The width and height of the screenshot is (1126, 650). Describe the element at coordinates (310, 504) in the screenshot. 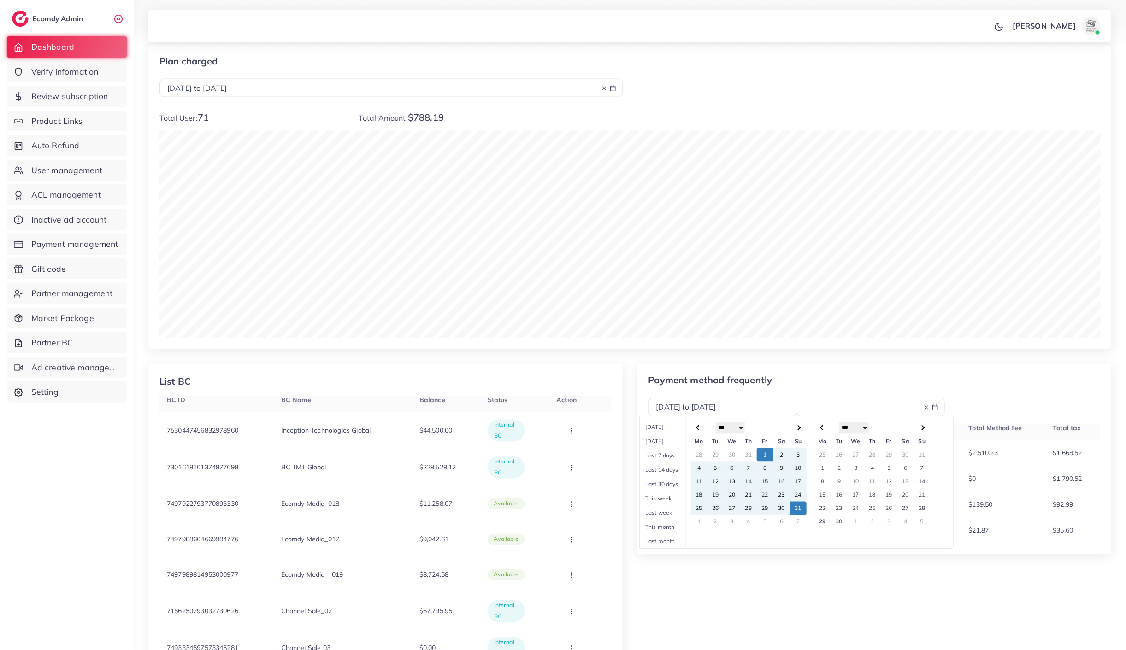

I see `p: Ecomdy Media_018` at that location.